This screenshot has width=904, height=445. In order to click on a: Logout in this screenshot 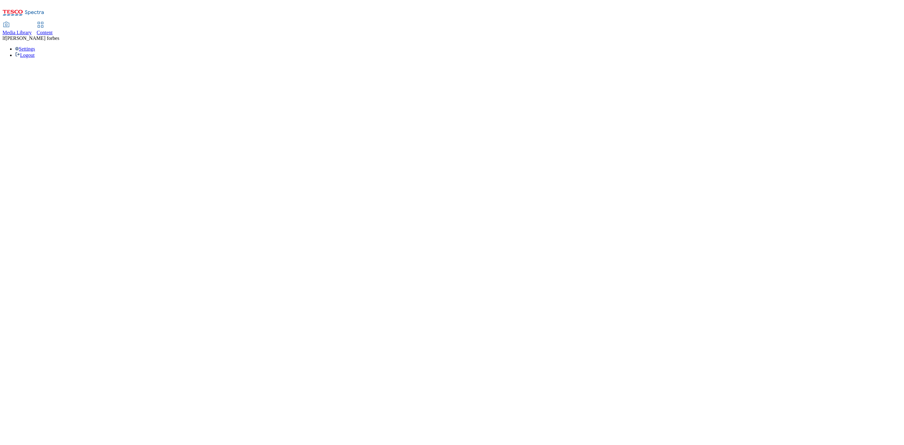, I will do `click(25, 55)`.